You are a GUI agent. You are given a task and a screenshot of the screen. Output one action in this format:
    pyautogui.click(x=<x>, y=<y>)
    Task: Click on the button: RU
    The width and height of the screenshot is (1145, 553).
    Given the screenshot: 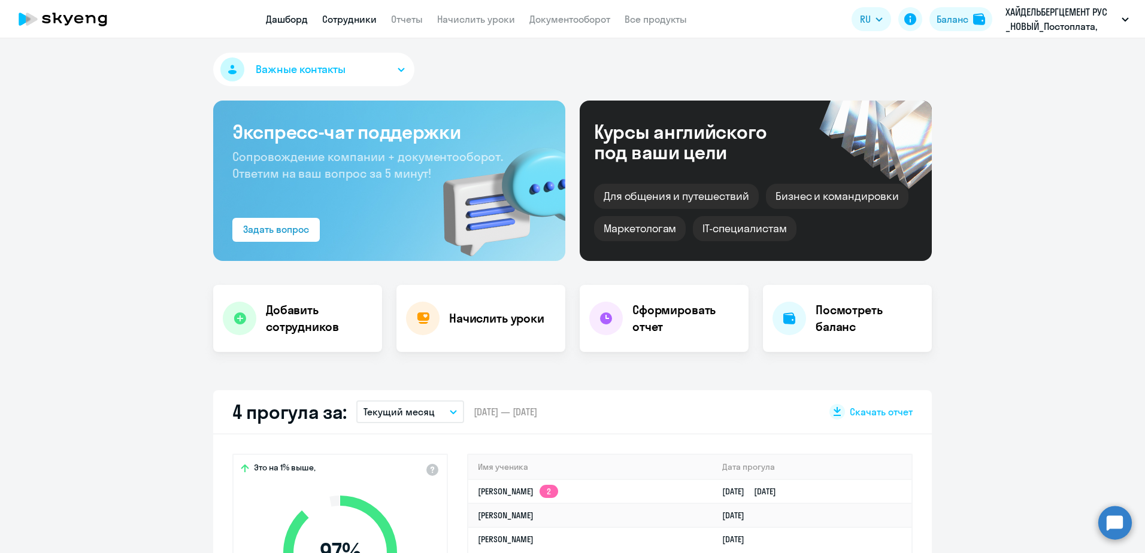 What is the action you would take?
    pyautogui.click(x=871, y=19)
    